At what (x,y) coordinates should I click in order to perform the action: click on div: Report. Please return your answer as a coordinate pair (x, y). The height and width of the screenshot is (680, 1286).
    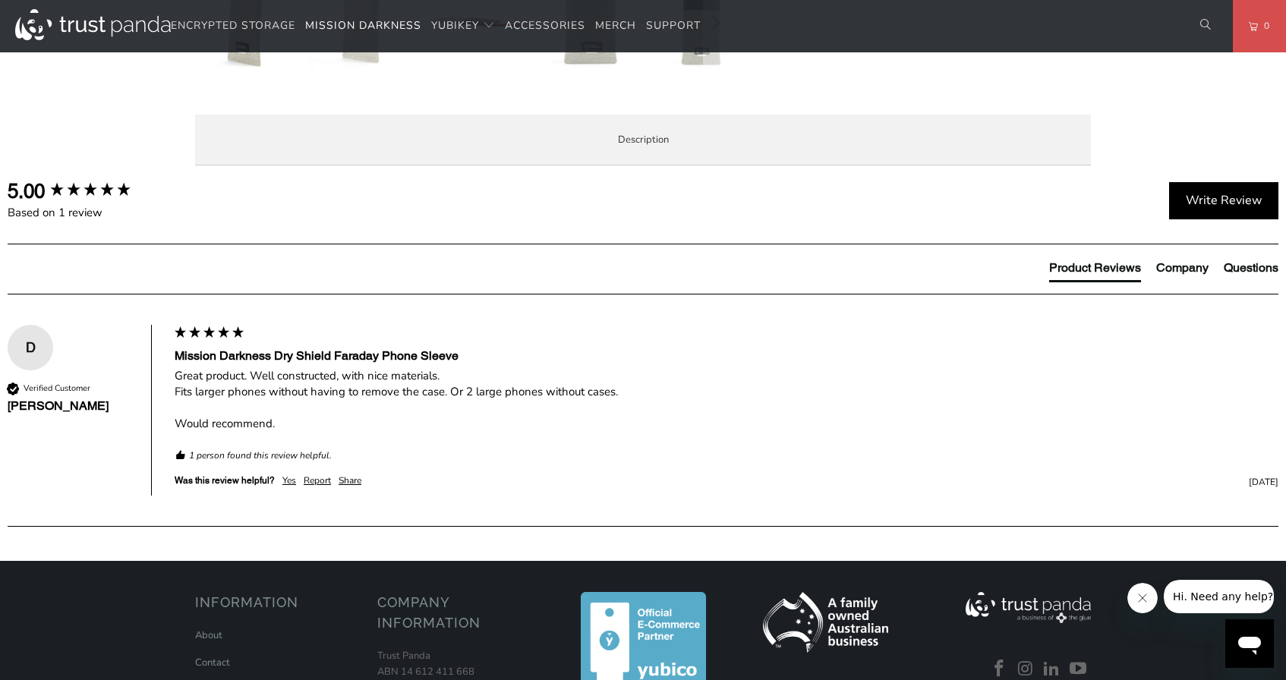
    Looking at the image, I should click on (317, 480).